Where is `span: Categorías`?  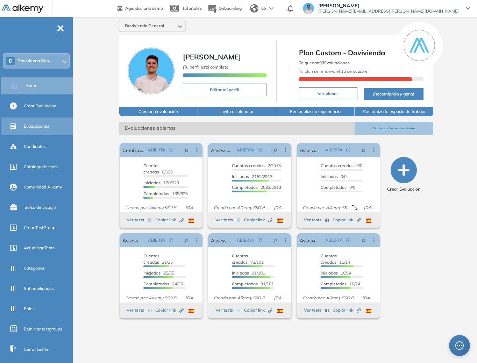
span: Categorías is located at coordinates (34, 268).